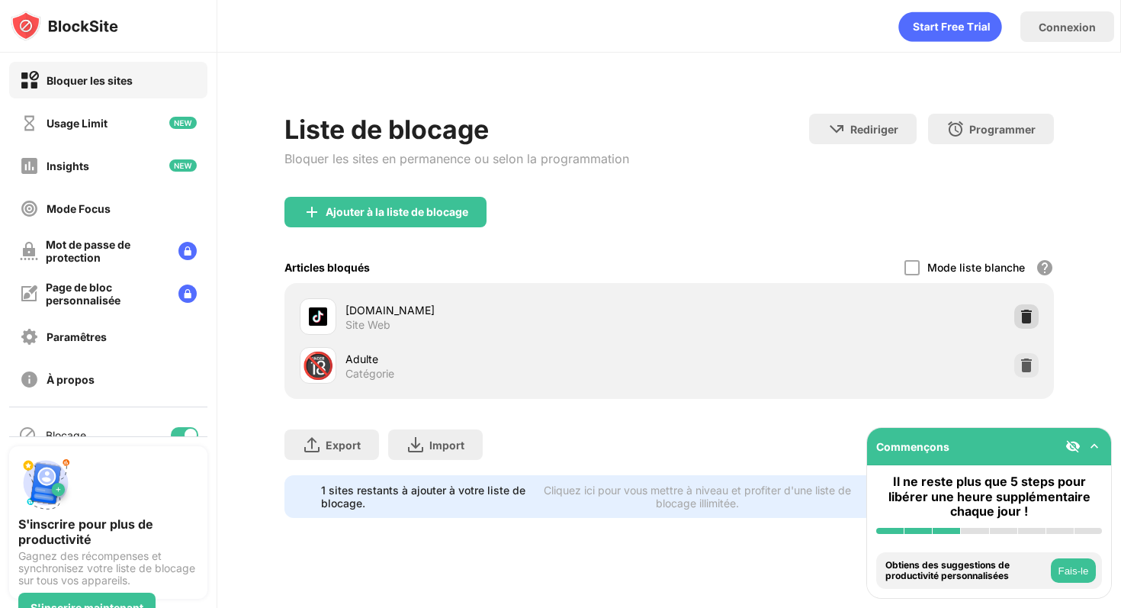 The height and width of the screenshot is (608, 1121). Describe the element at coordinates (1067, 27) in the screenshot. I see `div: Connexion` at that location.